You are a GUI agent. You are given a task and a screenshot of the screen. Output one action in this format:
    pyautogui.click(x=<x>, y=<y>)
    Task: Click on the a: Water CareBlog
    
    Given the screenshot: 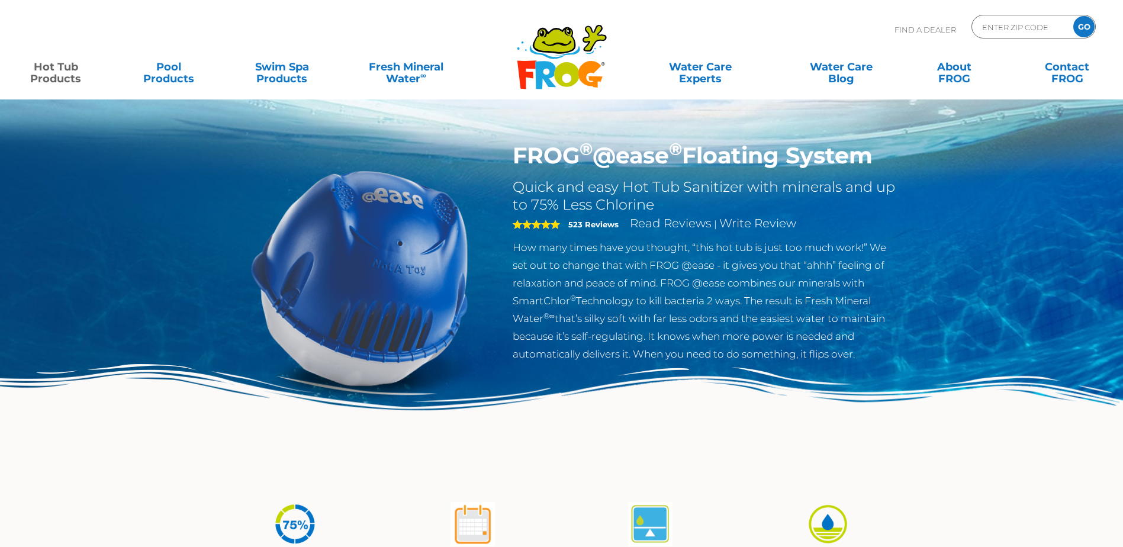 What is the action you would take?
    pyautogui.click(x=840, y=67)
    